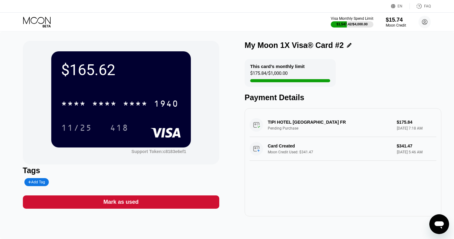 Image resolution: width=454 pixels, height=239 pixels. Describe the element at coordinates (37, 182) in the screenshot. I see `div: Add Tag` at that location.